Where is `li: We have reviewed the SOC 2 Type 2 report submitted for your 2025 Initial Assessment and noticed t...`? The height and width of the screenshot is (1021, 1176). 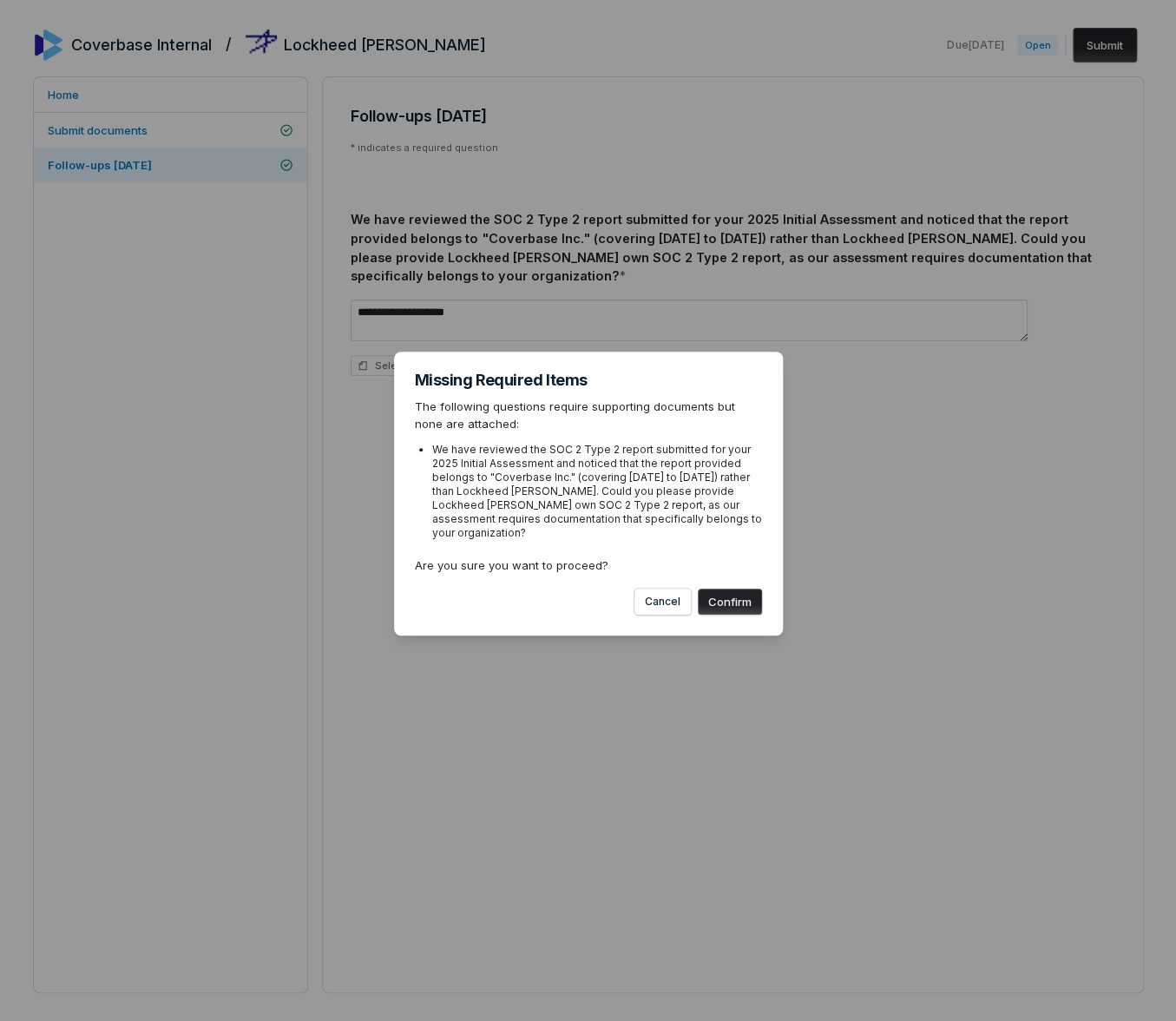 li: We have reviewed the SOC 2 Type 2 report submitted for your 2025 Initial Assessment and noticed t... is located at coordinates (597, 491).